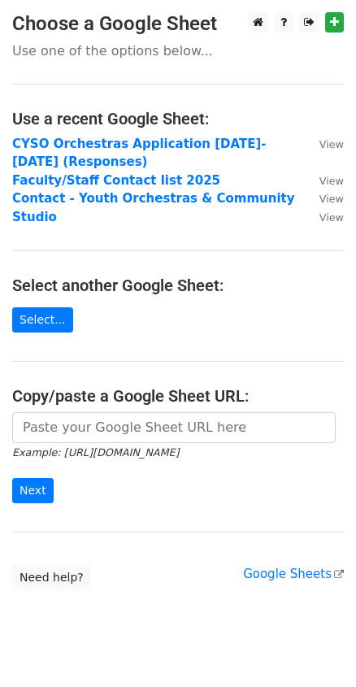 Image resolution: width=356 pixels, height=687 pixels. Describe the element at coordinates (154, 198) in the screenshot. I see `strong: Contact - Youth Orchestras & Community` at that location.